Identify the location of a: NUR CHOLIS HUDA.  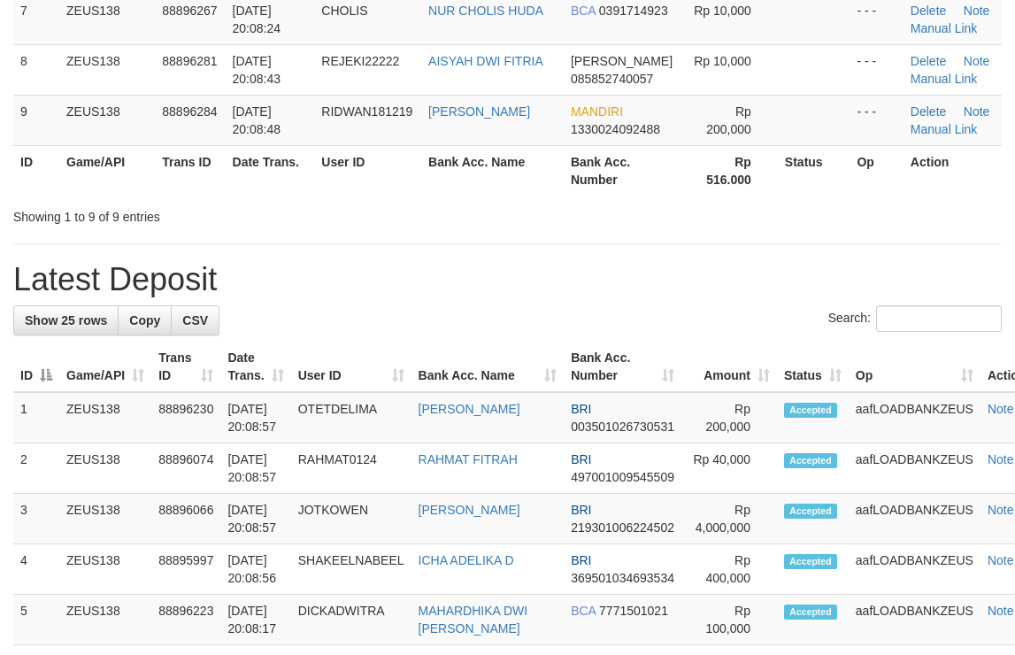
(486, 11).